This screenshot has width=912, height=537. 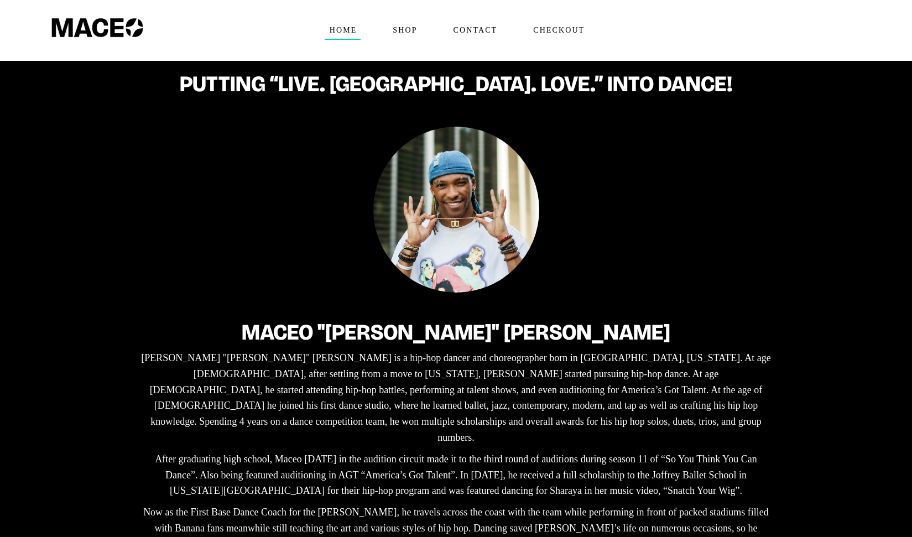 I want to click on span: Home, so click(x=343, y=30).